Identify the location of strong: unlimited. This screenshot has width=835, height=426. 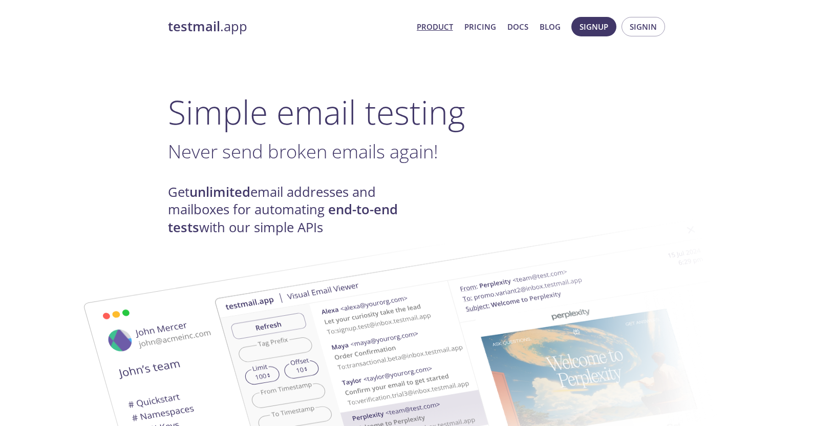
(220, 192).